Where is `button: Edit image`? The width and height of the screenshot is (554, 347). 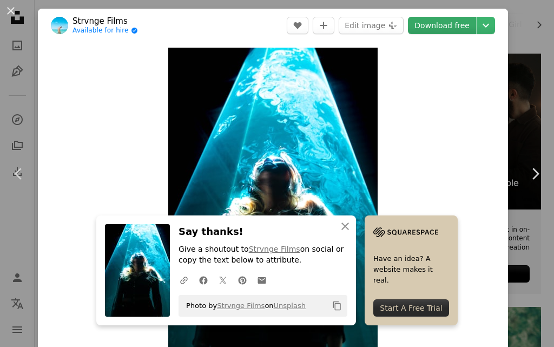 button: Edit image is located at coordinates (371, 25).